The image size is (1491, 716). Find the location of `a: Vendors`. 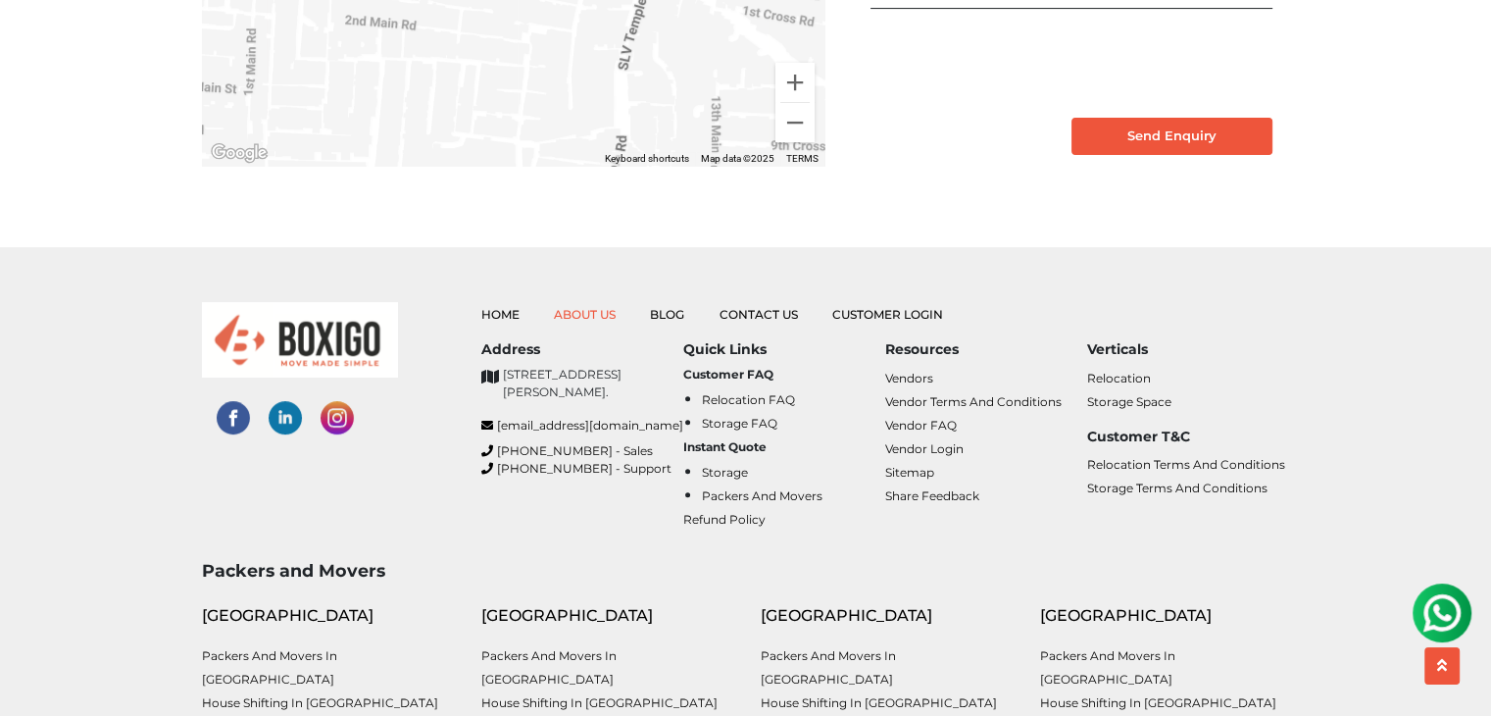

a: Vendors is located at coordinates (909, 377).